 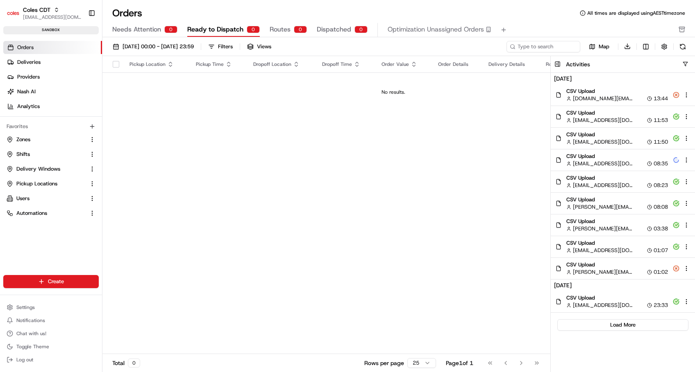 What do you see at coordinates (51, 154) in the screenshot?
I see `button: Shifts` at bounding box center [51, 154].